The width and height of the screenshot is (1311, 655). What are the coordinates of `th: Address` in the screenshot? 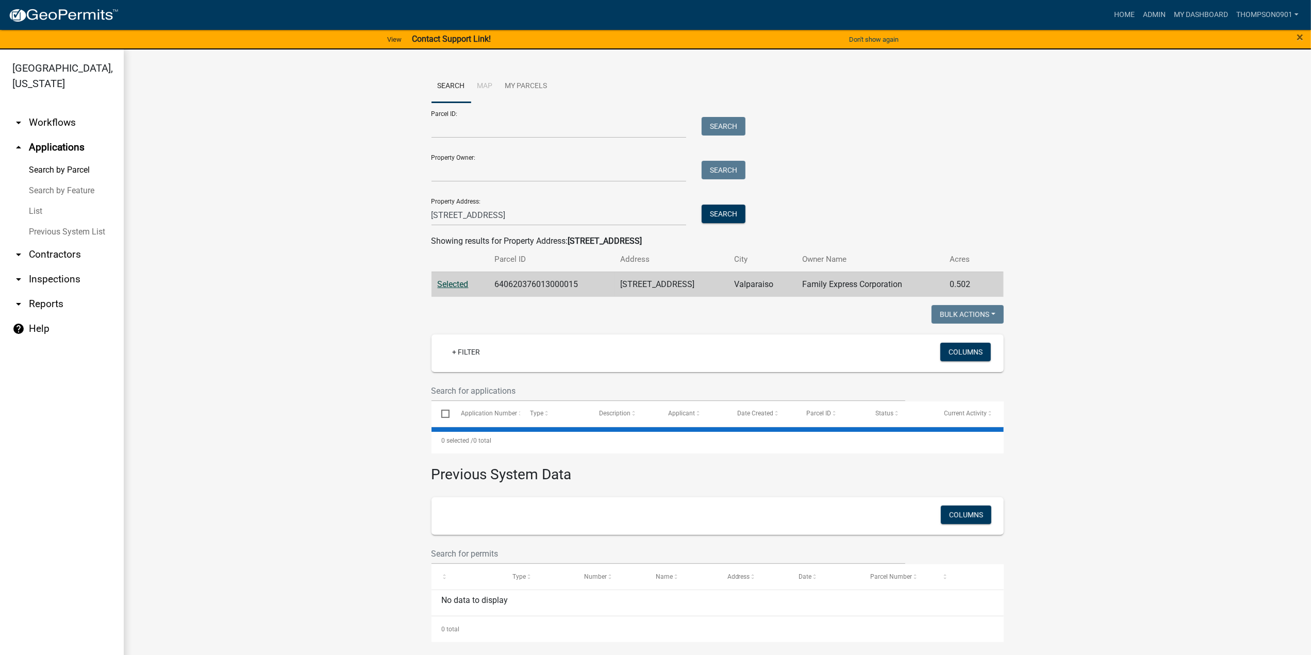 It's located at (671, 259).